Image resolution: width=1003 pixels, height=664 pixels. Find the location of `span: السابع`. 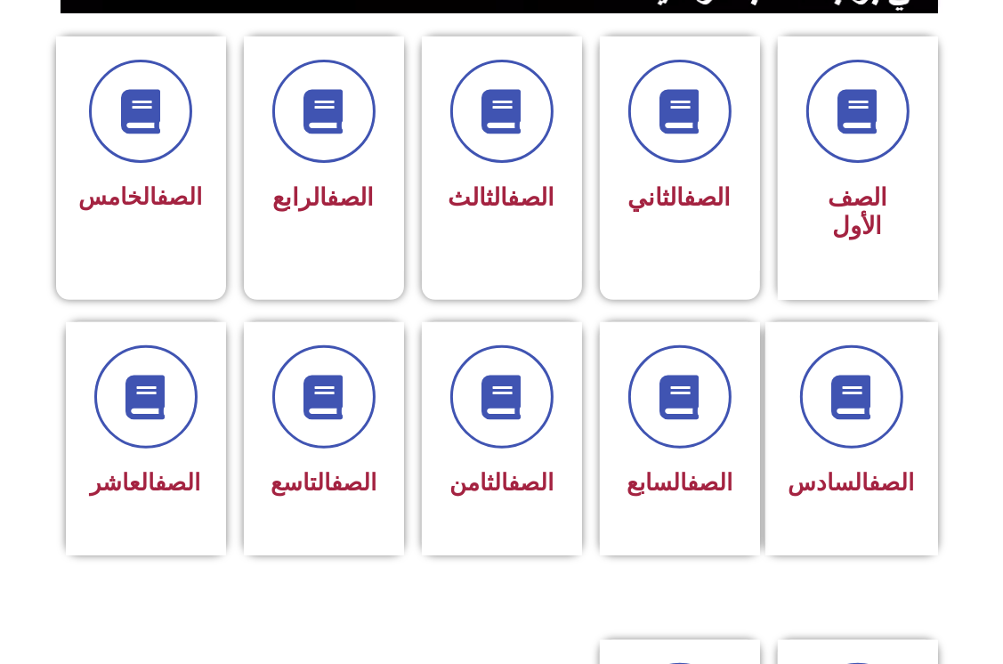

span: السابع is located at coordinates (679, 482).